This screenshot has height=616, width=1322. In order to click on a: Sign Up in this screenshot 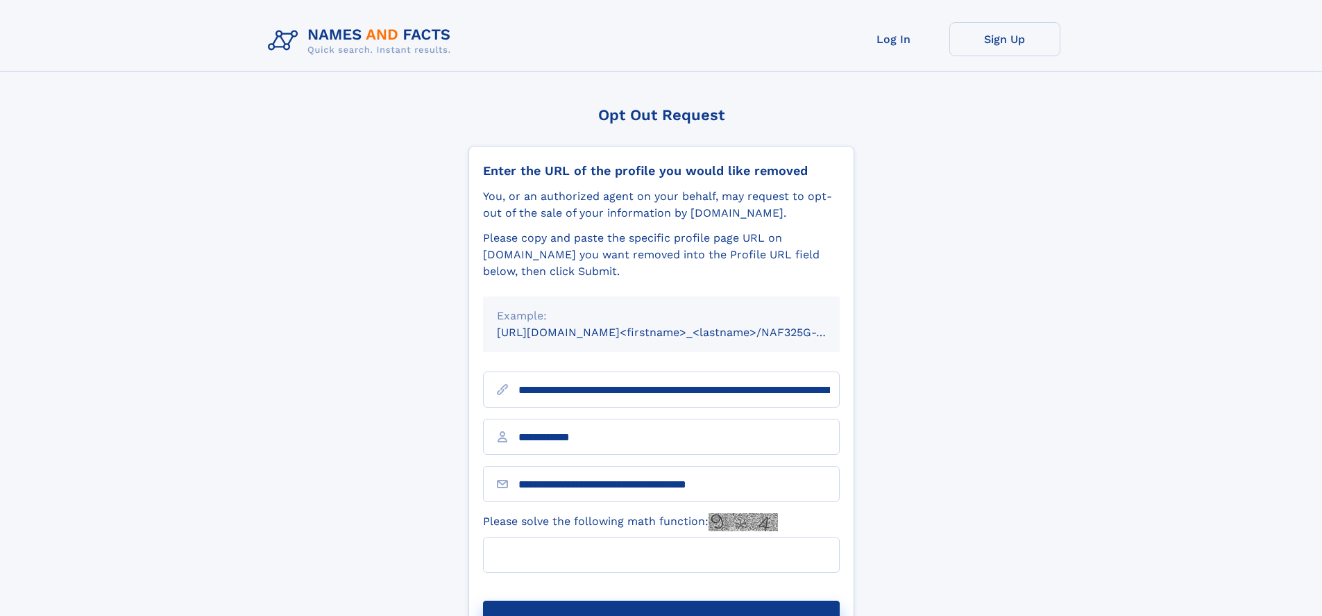, I will do `click(1005, 39)`.